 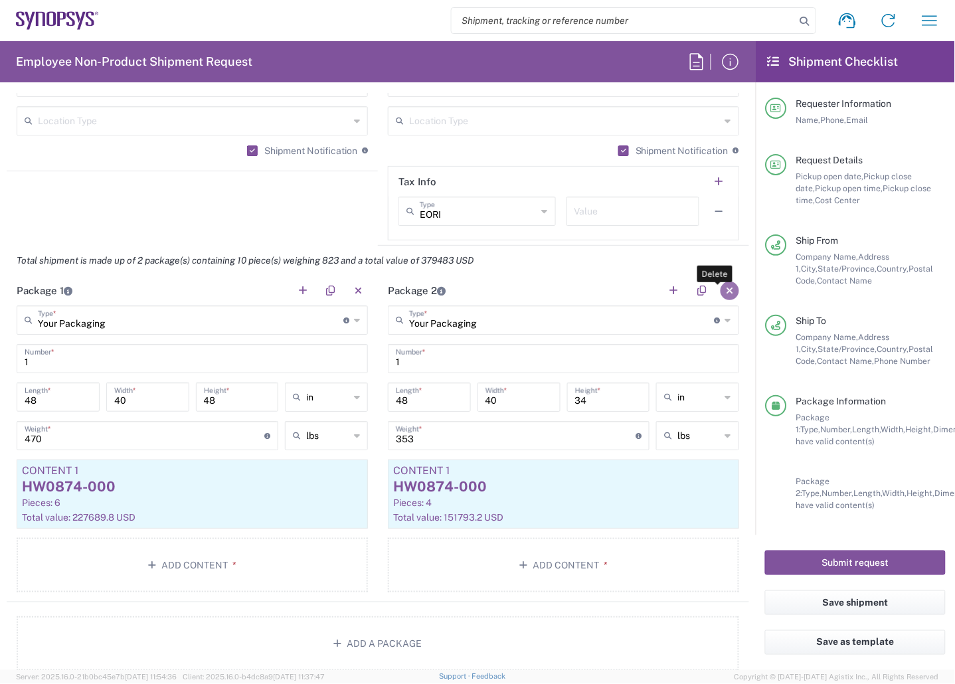 What do you see at coordinates (416, 291) in the screenshot?
I see `h2: Package 2` at bounding box center [416, 291].